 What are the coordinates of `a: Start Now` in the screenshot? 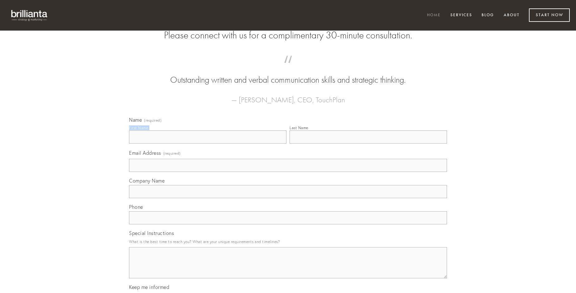 It's located at (550, 15).